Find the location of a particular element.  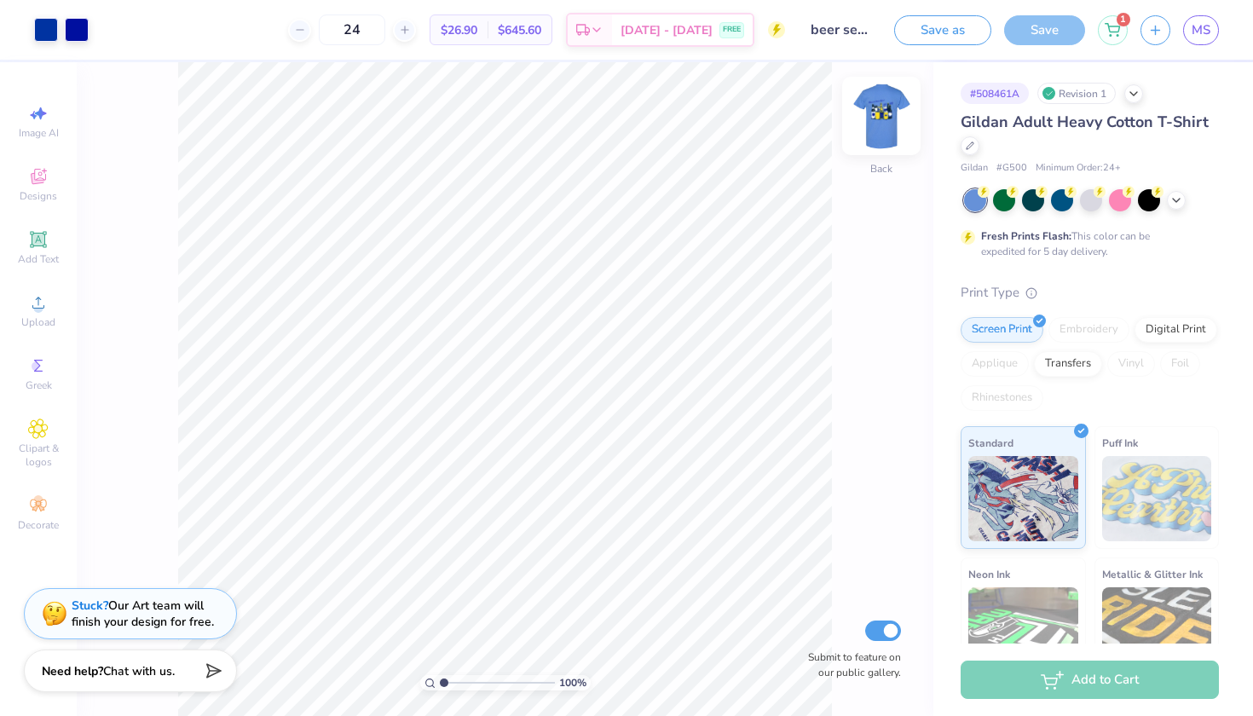

span: Puff Ink is located at coordinates (1120, 442).